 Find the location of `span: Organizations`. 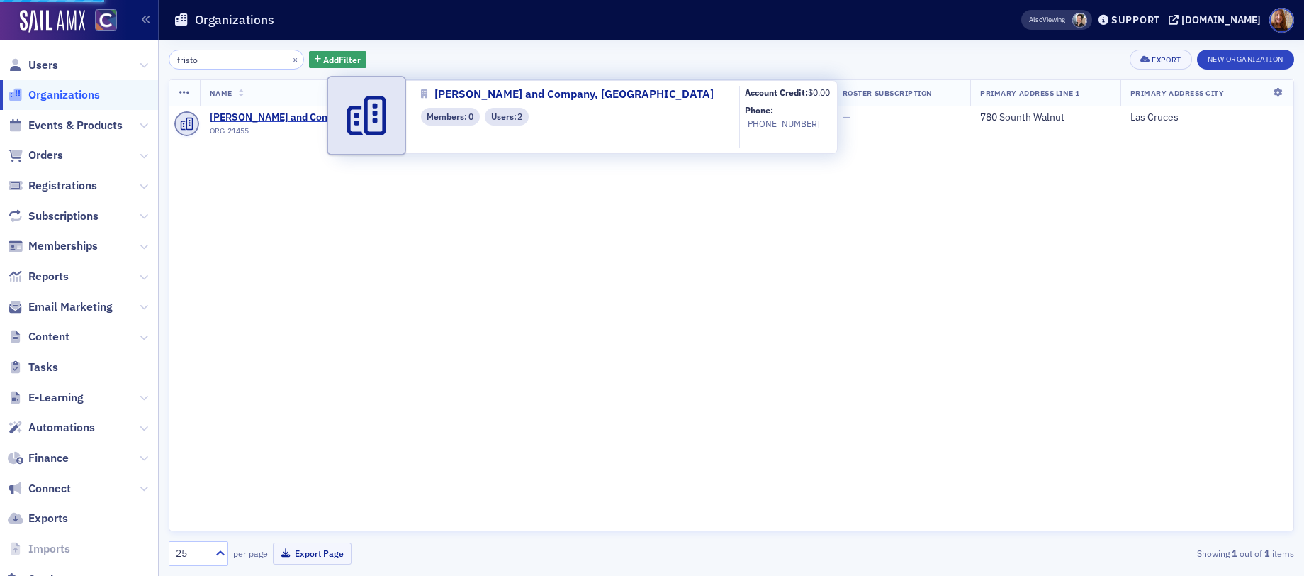

span: Organizations is located at coordinates (64, 95).